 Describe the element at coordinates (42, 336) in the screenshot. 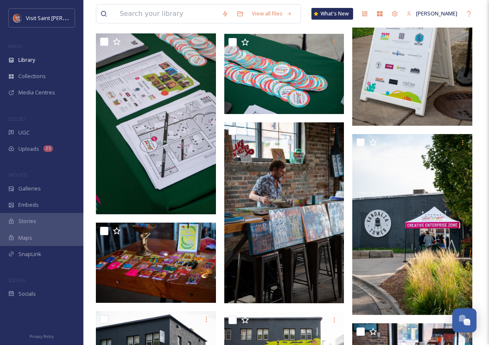

I see `span: Privacy Policy` at that location.